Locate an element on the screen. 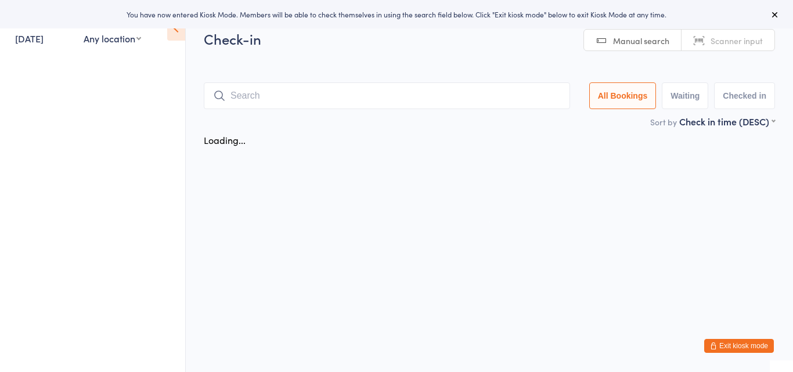  div: Loading... is located at coordinates (225, 140).